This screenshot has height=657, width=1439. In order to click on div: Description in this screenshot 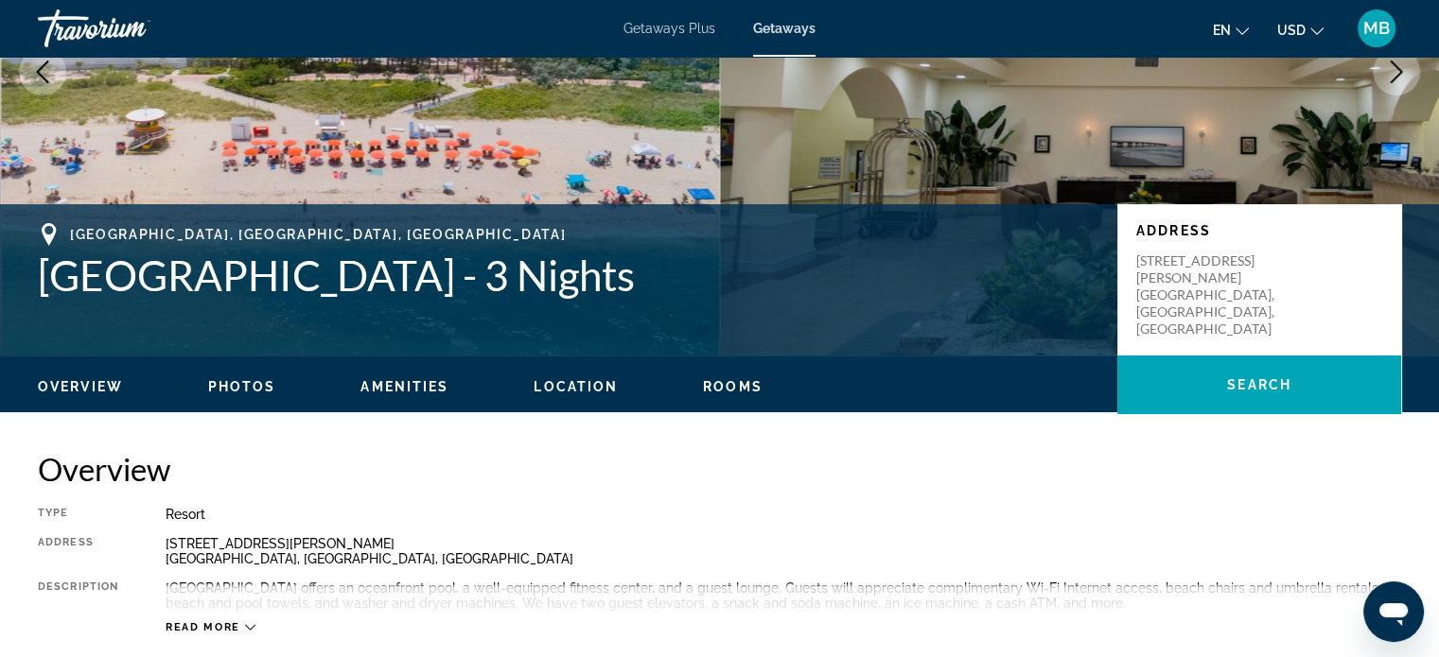, I will do `click(78, 596)`.